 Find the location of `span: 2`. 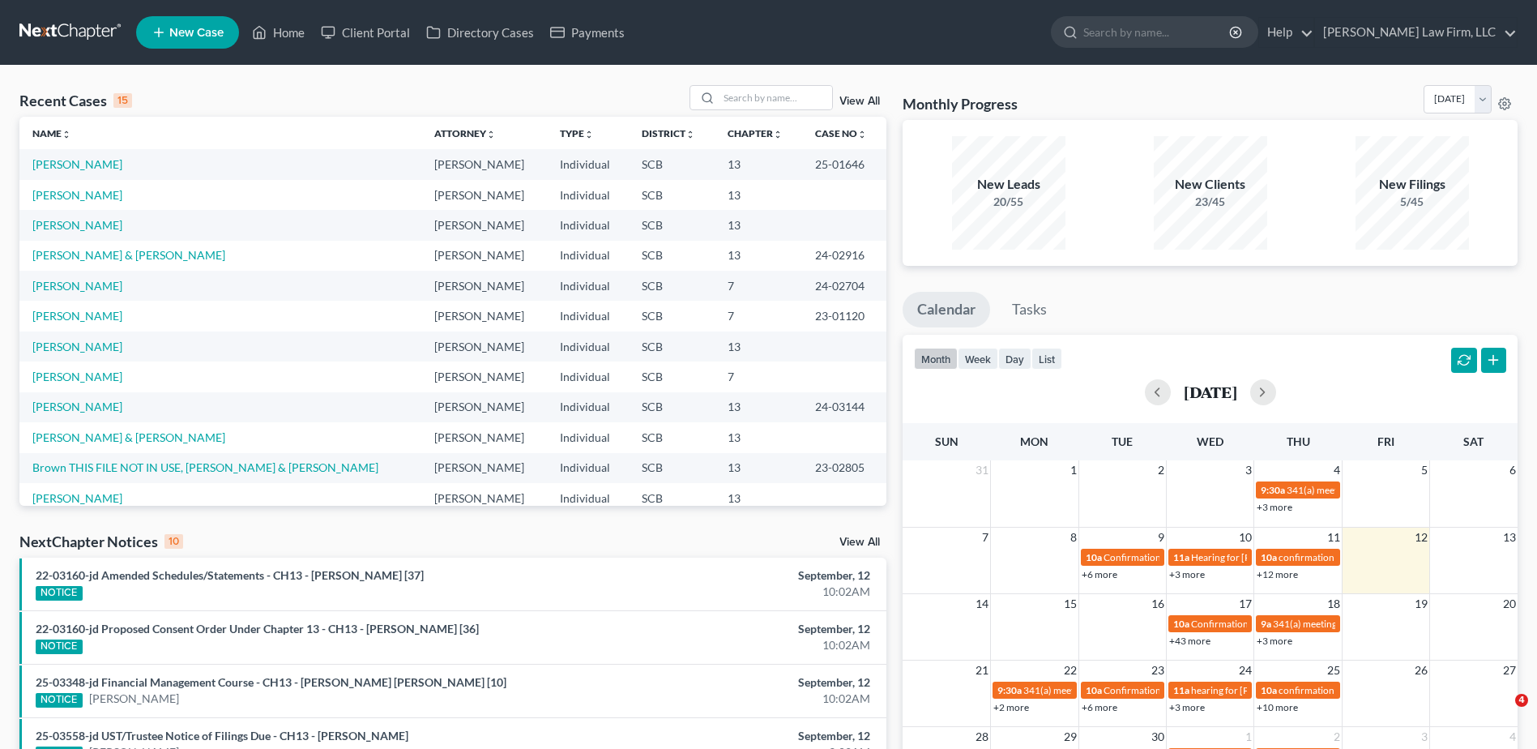

span: 2 is located at coordinates (1337, 736).